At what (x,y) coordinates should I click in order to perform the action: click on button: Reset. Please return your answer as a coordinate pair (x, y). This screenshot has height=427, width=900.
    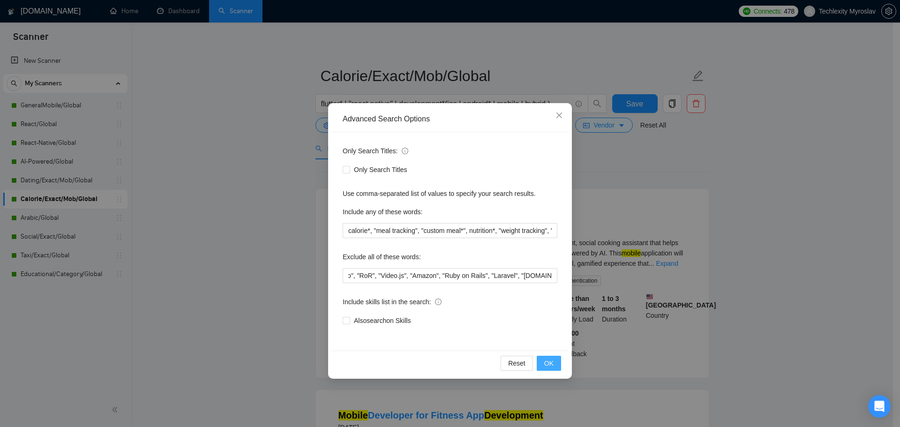
    Looking at the image, I should click on (517, 363).